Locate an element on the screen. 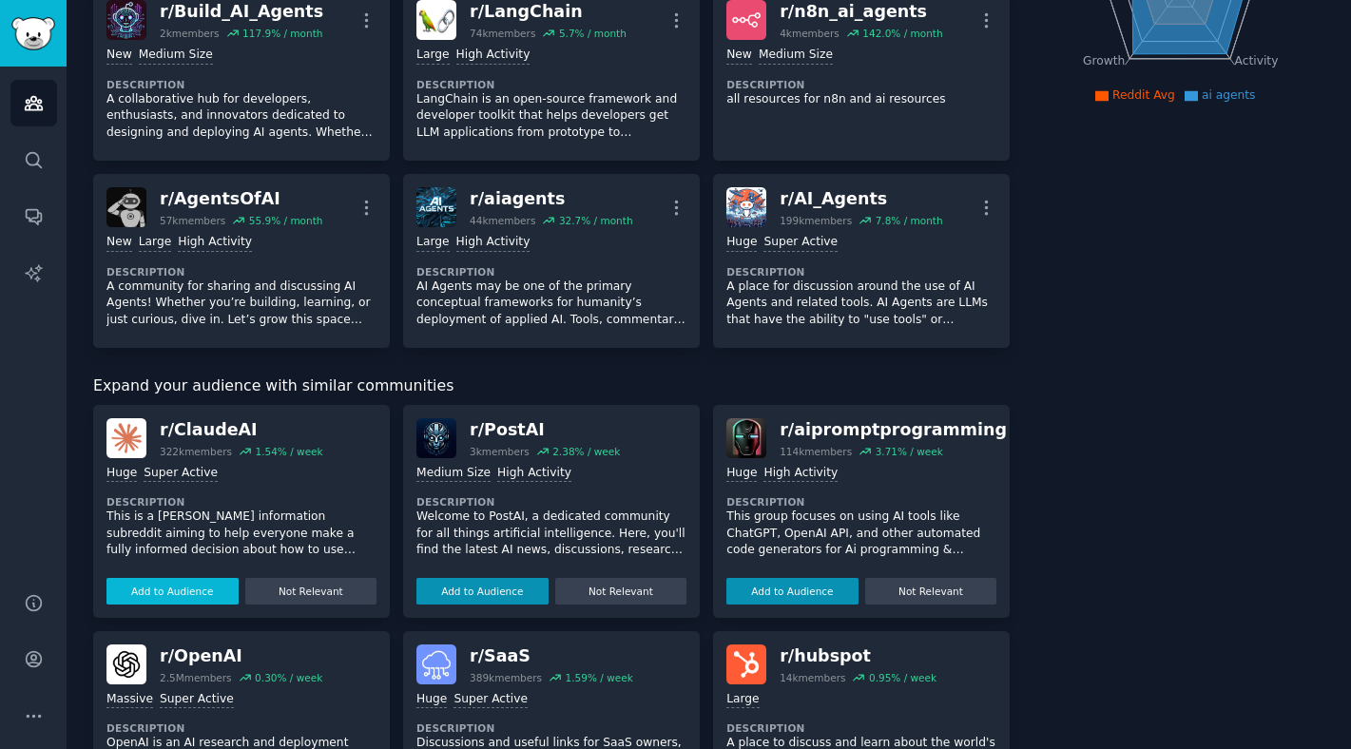 The image size is (1351, 749). div: 117.9 % / month is located at coordinates (282, 33).